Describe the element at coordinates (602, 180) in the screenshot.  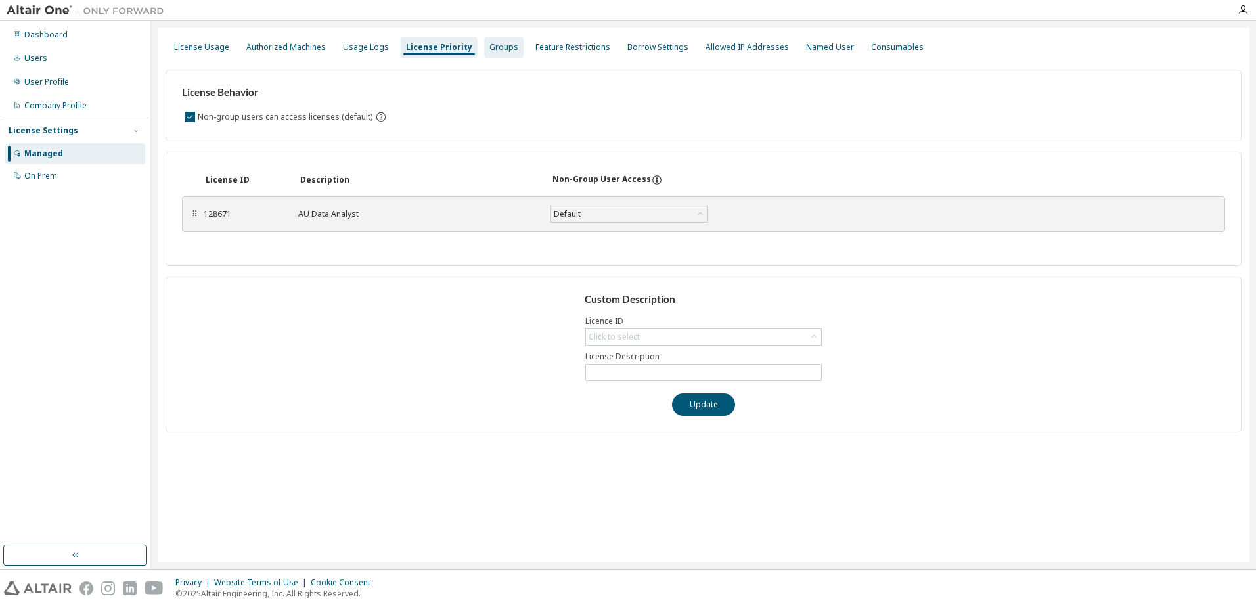
I see `div: Non-Group User Access` at that location.